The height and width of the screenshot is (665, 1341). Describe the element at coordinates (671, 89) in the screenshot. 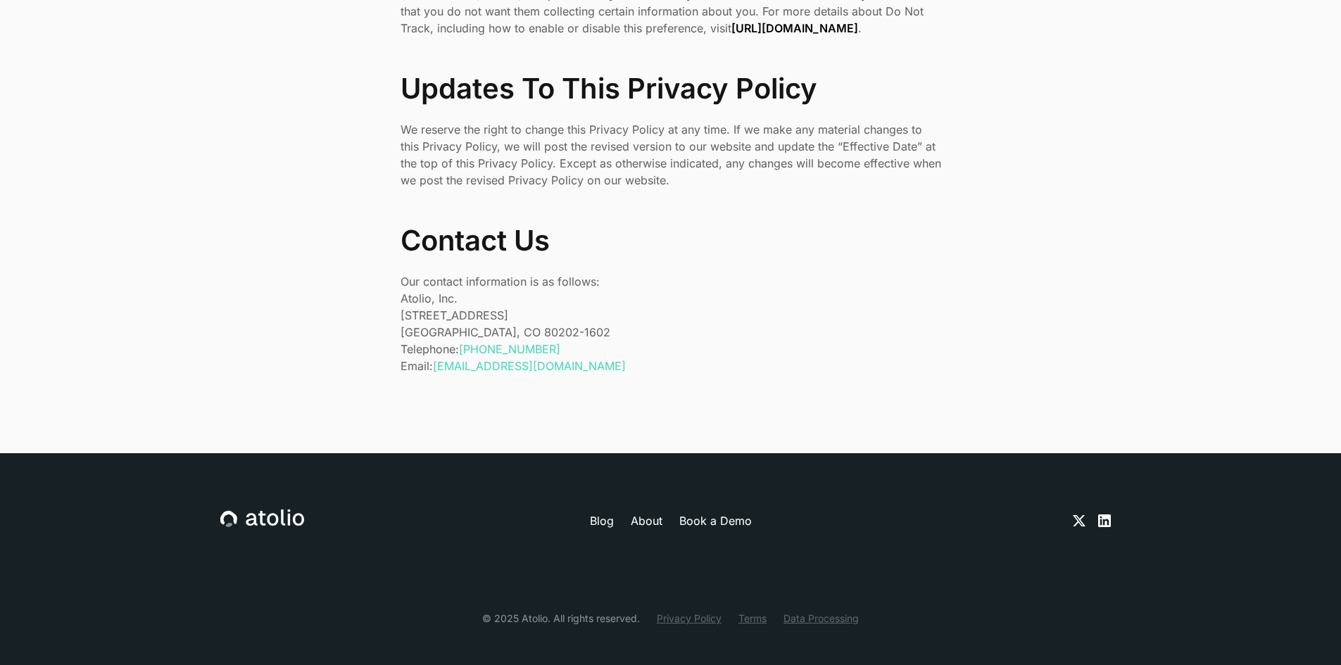

I see `h3: Updates To This Privacy Policy` at that location.